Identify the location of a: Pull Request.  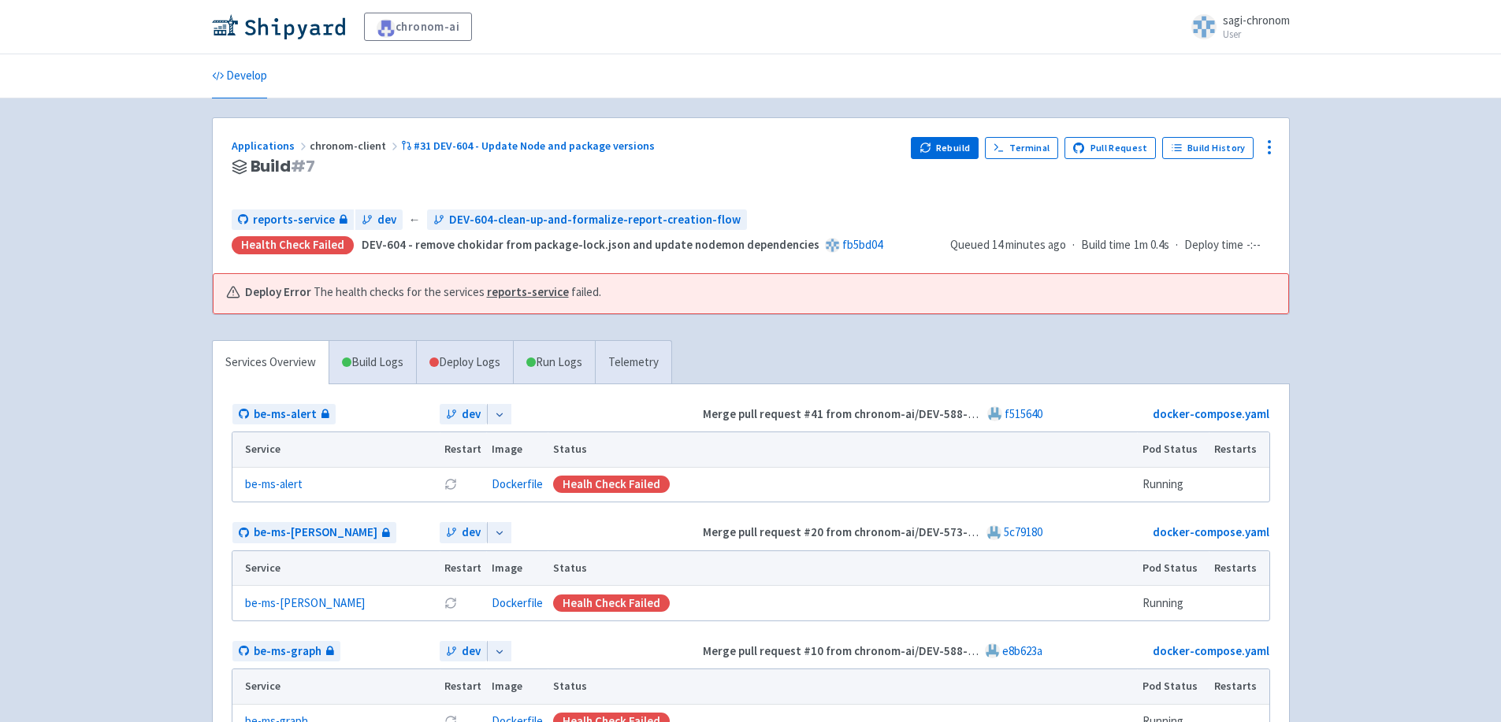
(1110, 148).